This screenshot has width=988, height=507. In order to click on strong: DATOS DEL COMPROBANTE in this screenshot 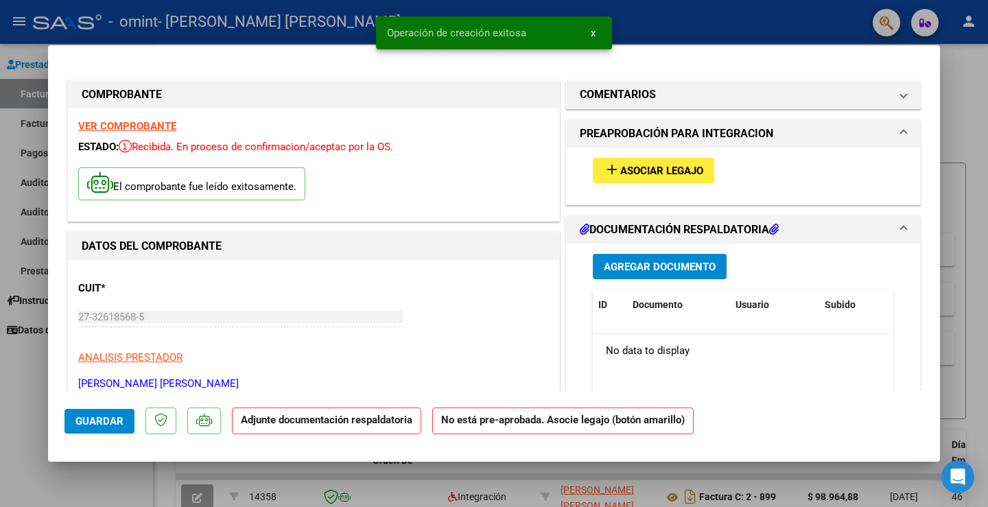, I will do `click(152, 246)`.